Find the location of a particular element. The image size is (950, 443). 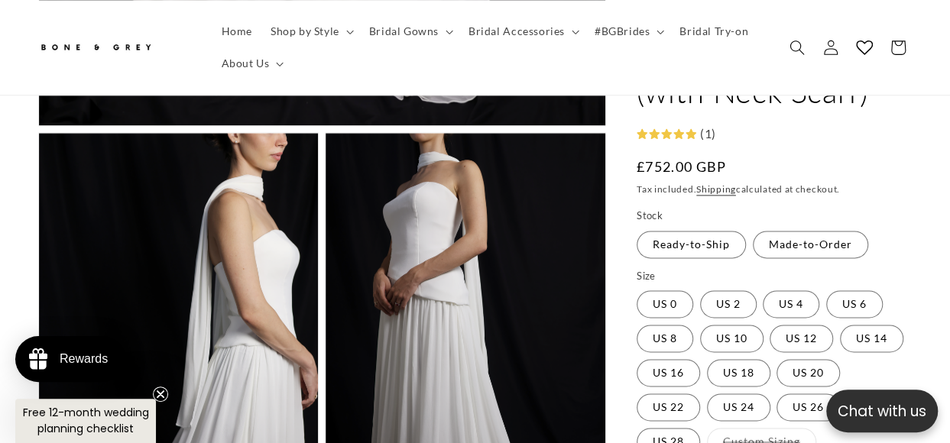

summary: Search is located at coordinates (797, 47).